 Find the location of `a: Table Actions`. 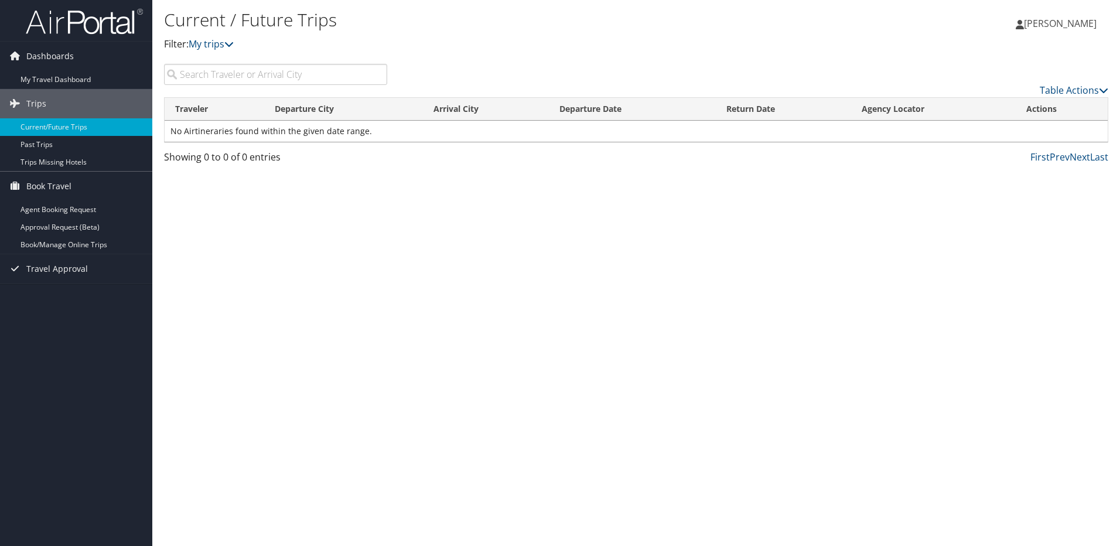

a: Table Actions is located at coordinates (1073, 90).